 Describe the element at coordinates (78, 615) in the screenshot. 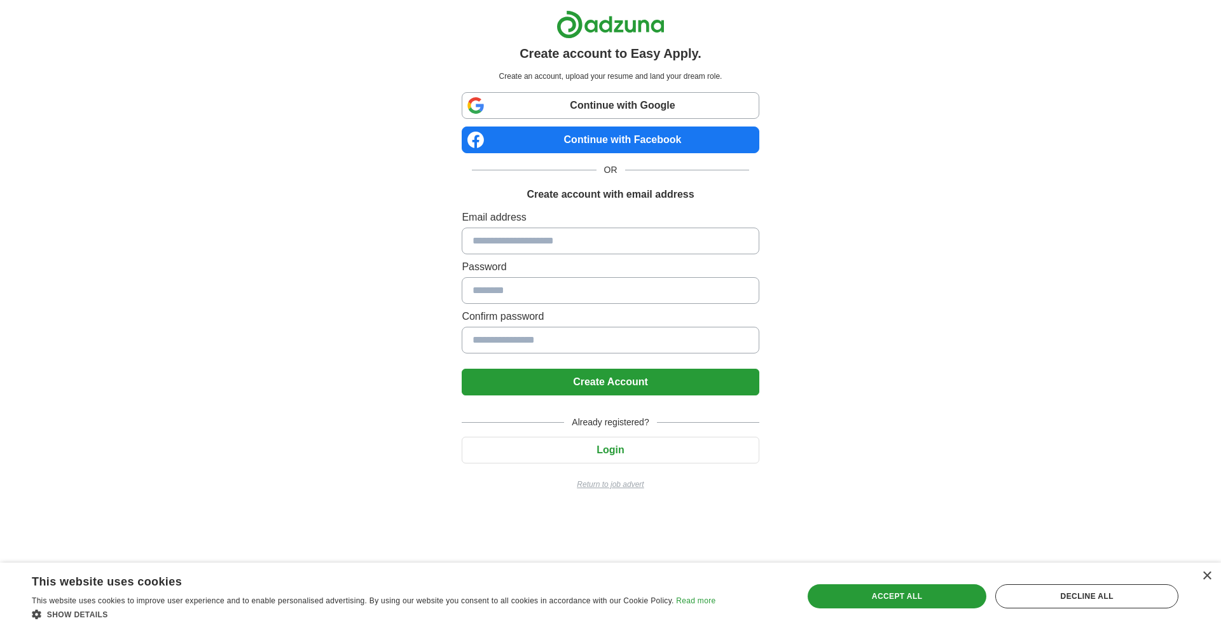

I see `span: Show details` at that location.